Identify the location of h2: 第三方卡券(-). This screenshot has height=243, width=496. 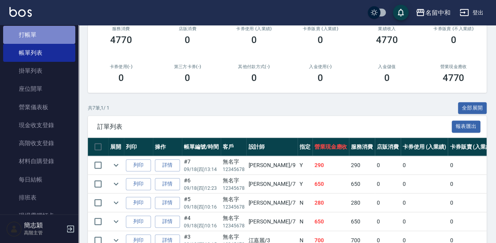
(188, 67).